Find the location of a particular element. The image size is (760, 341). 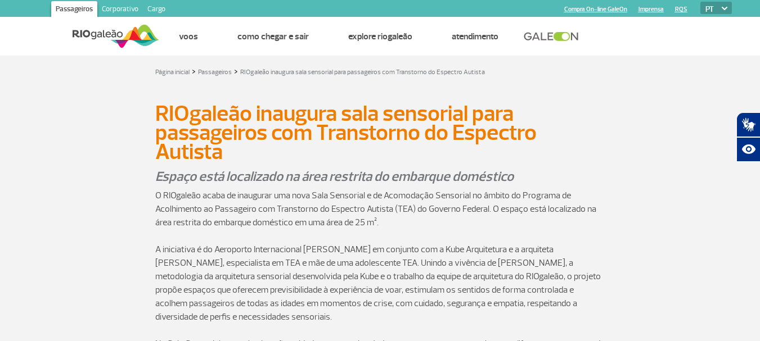

a: Atendimento is located at coordinates (475, 37).